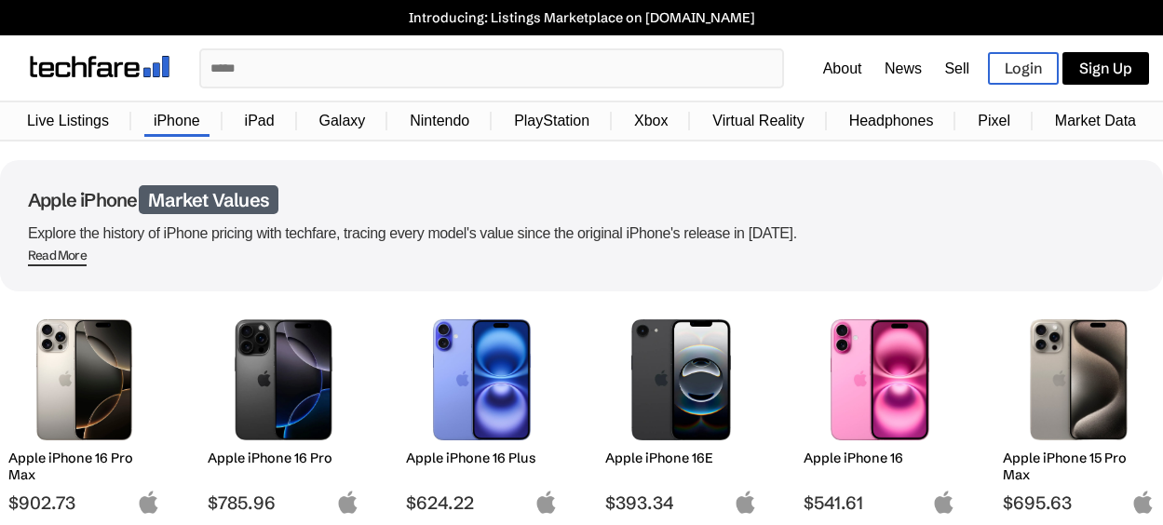  What do you see at coordinates (758, 121) in the screenshot?
I see `a: Virtual Reality` at bounding box center [758, 121].